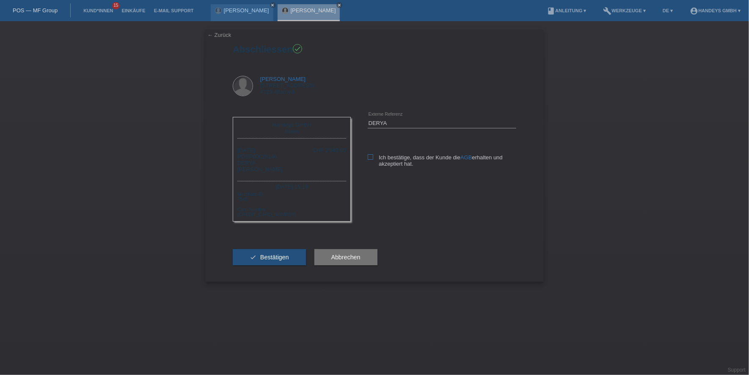 The height and width of the screenshot is (375, 749). What do you see at coordinates (715, 11) in the screenshot?
I see `a: account_circleHandeys GmbH ▾` at bounding box center [715, 11].